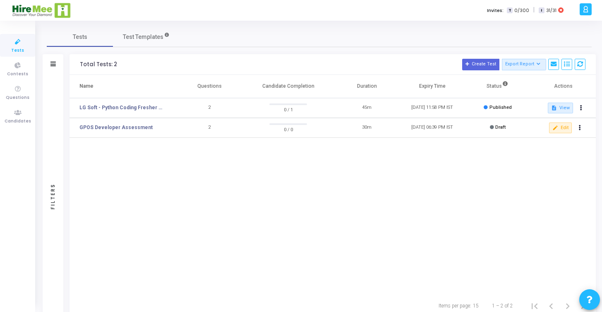  Describe the element at coordinates (367, 86) in the screenshot. I see `th: Duration` at that location.